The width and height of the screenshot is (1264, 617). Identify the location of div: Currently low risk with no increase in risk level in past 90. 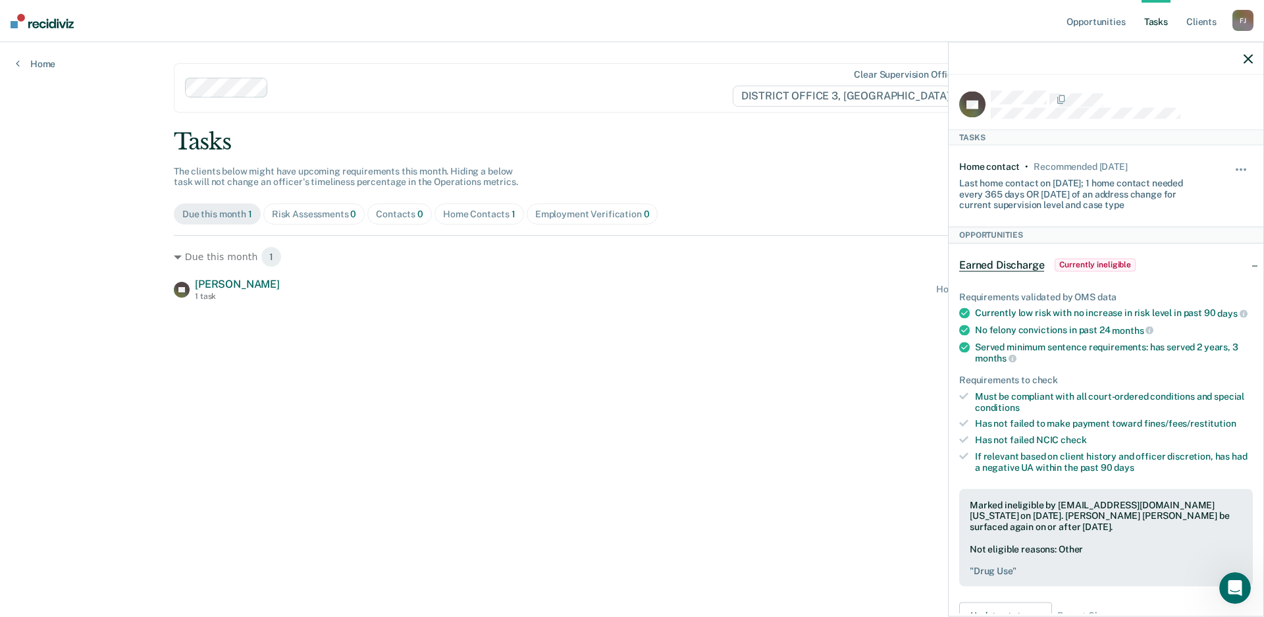
(1114, 313).